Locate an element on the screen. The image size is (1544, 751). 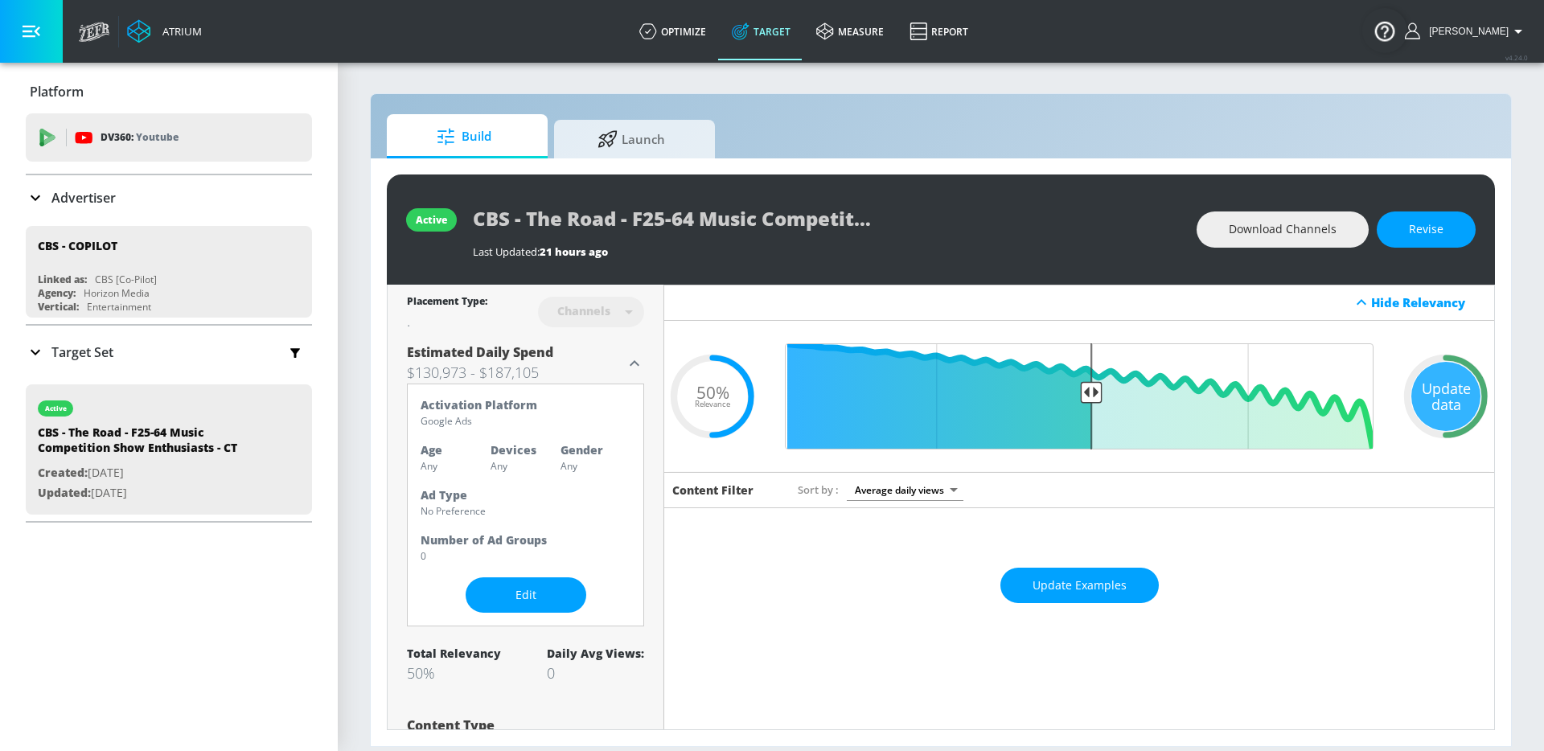
strong: Age is located at coordinates (431, 449).